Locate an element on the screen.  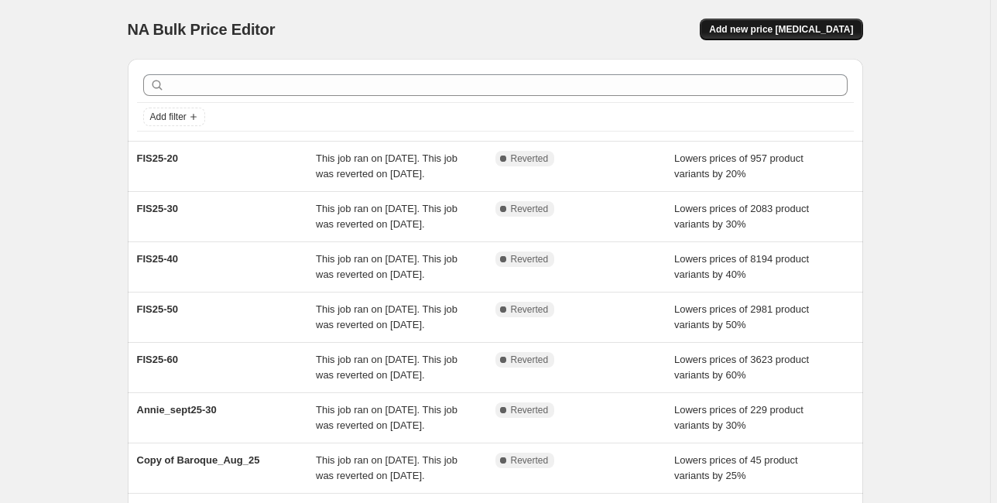
span: Lowers prices of 957 product variants by 20% is located at coordinates (739, 166).